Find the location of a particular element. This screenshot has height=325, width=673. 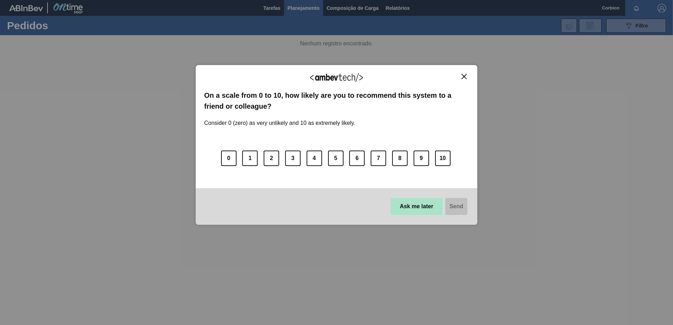

button: 1 is located at coordinates (250, 159).